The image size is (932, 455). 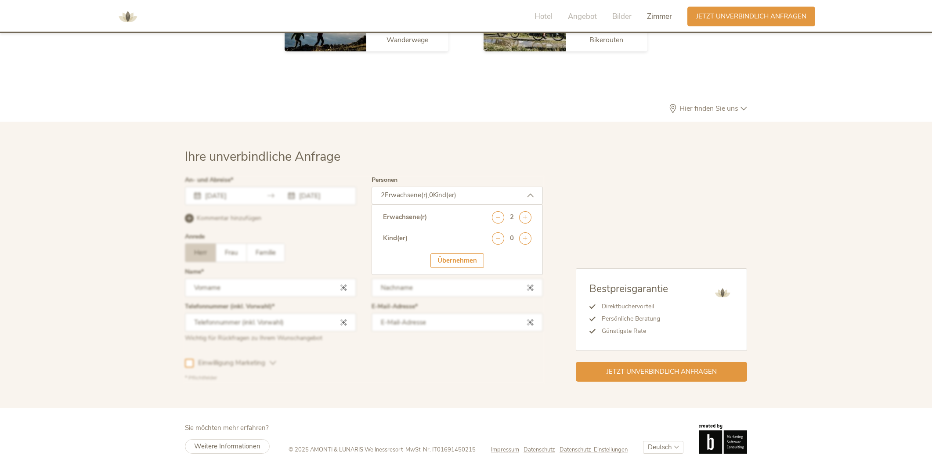 What do you see at coordinates (539, 450) in the screenshot?
I see `span: Datenschutz` at bounding box center [539, 450].